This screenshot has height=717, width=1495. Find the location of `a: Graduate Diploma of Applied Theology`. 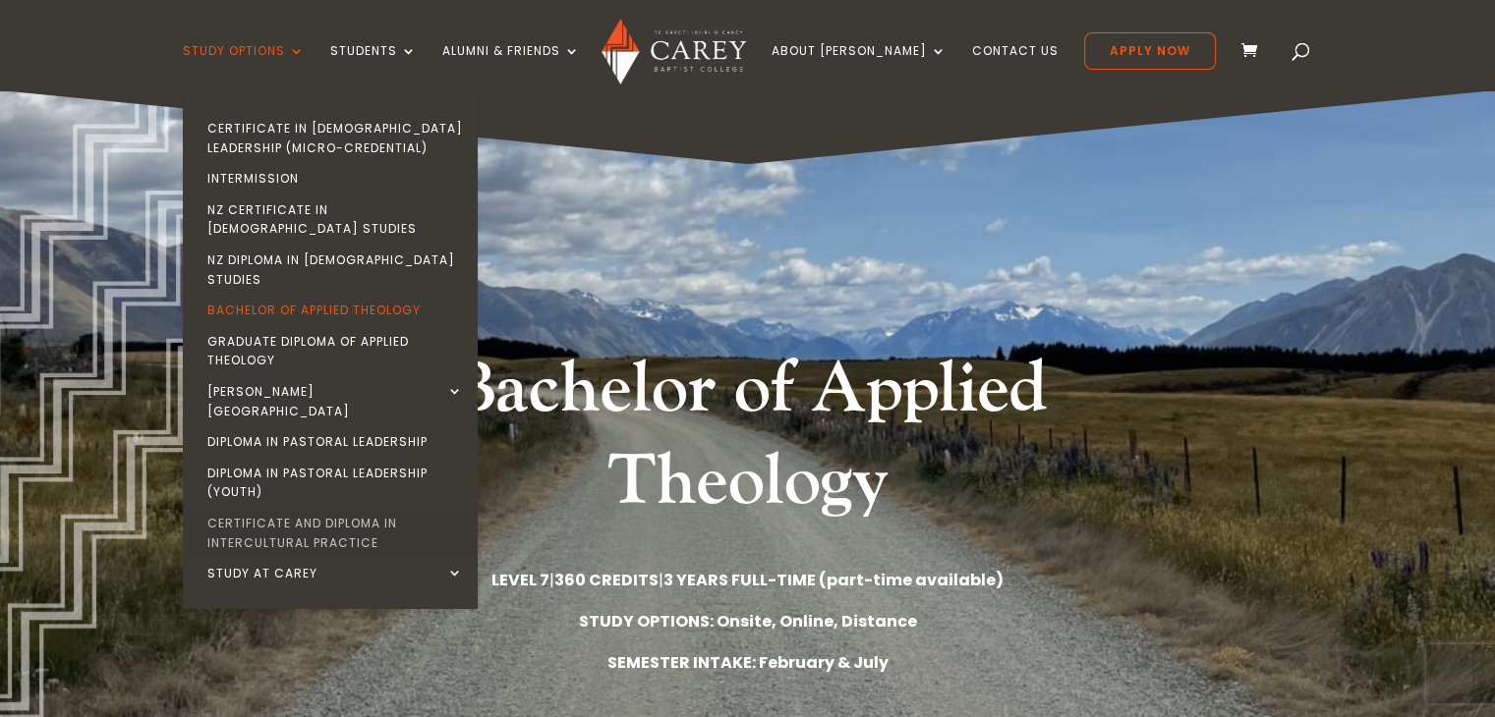

a: Graduate Diploma of Applied Theology is located at coordinates (335, 351).